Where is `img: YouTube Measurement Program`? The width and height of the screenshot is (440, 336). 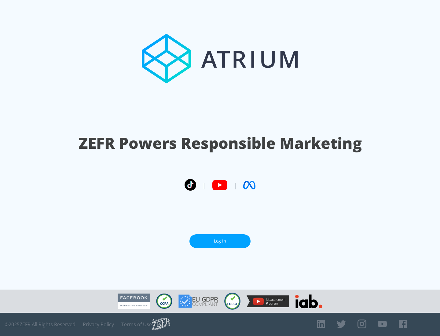 img: YouTube Measurement Program is located at coordinates (267, 301).